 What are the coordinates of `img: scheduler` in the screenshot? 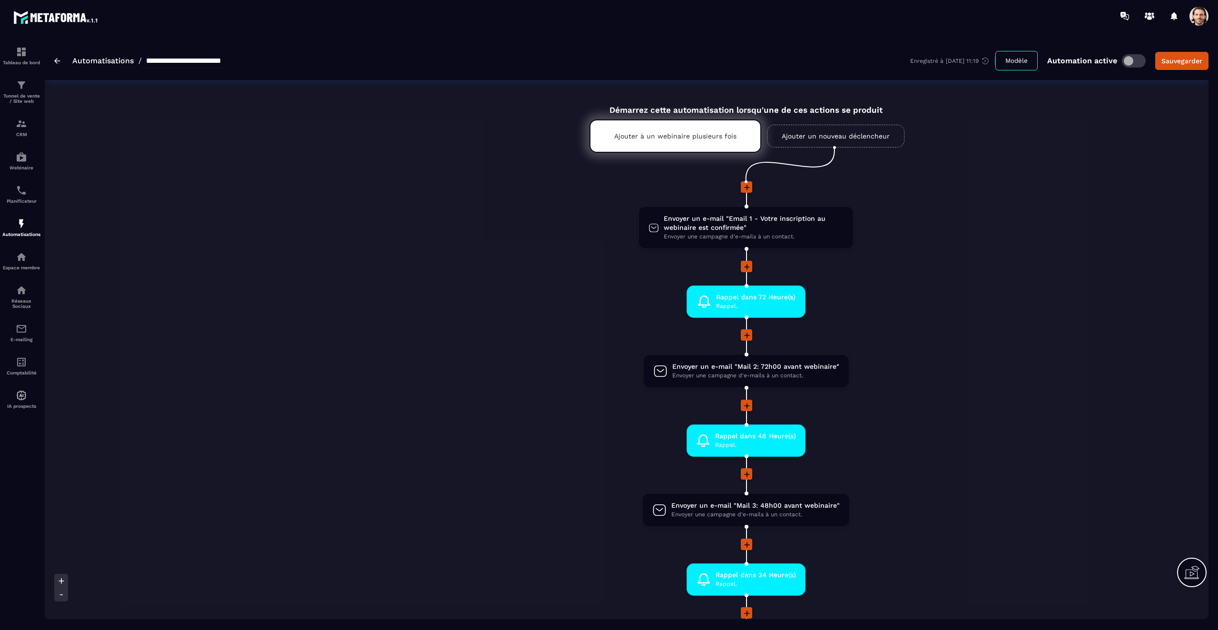 It's located at (21, 190).